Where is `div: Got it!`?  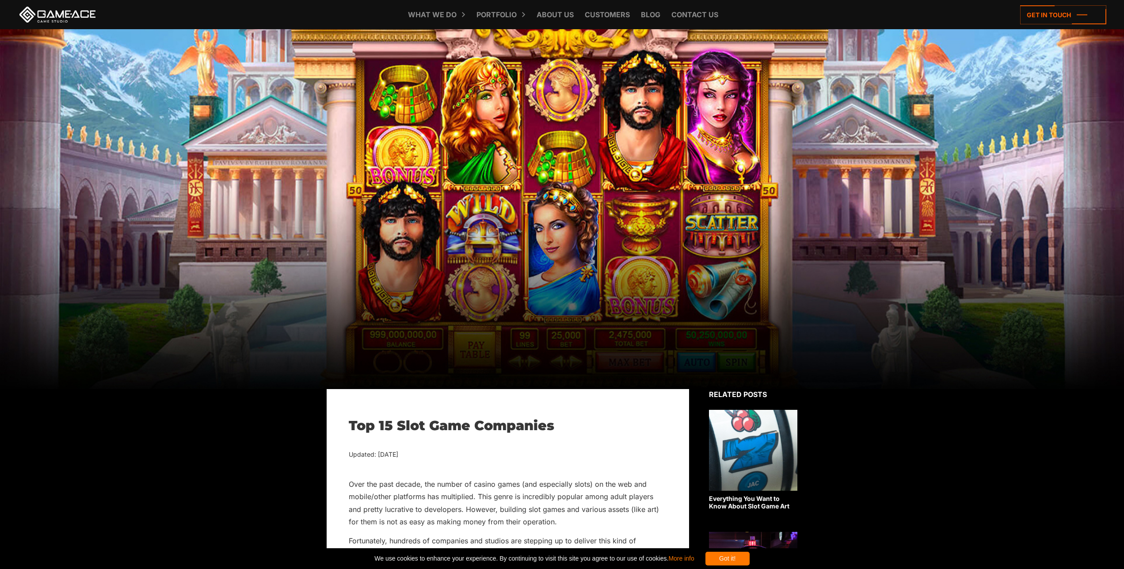
div: Got it! is located at coordinates (727, 558).